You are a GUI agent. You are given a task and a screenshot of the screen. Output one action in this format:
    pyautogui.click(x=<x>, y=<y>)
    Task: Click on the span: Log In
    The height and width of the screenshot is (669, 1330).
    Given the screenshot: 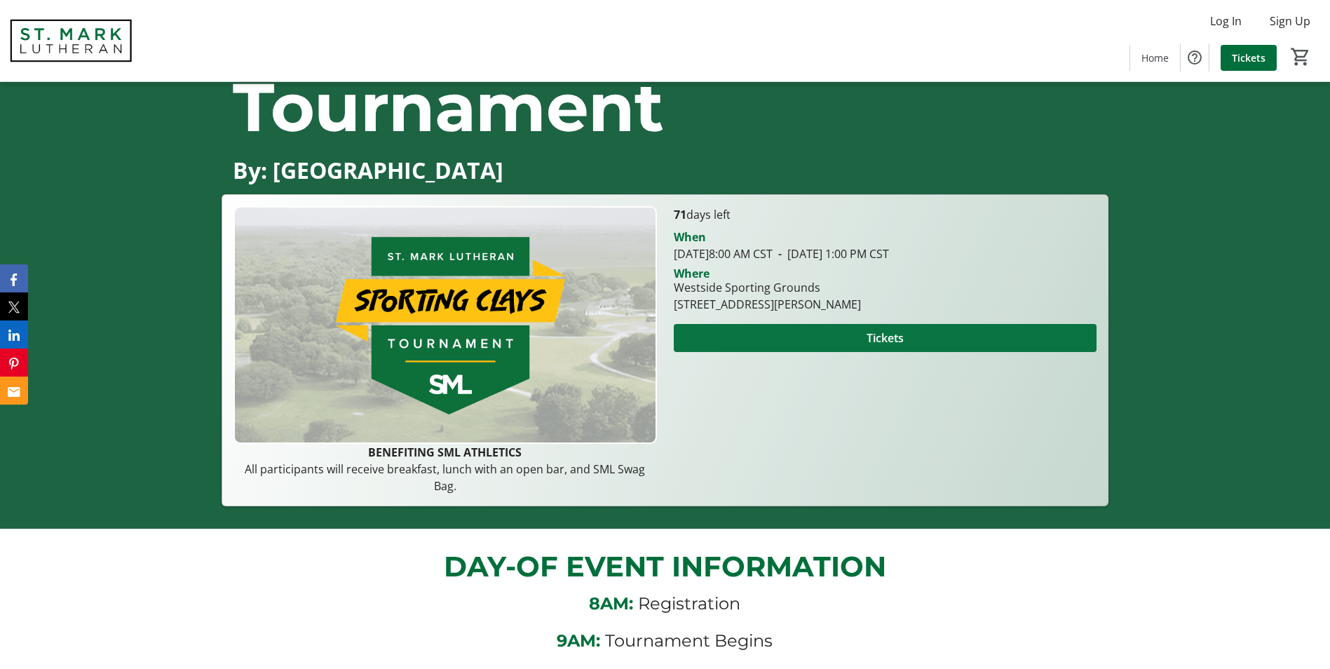 What is the action you would take?
    pyautogui.click(x=1226, y=21)
    